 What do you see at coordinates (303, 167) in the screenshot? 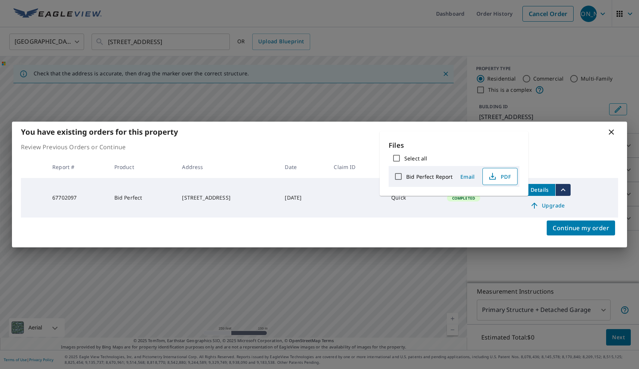
I see `th: Date` at bounding box center [303, 167].